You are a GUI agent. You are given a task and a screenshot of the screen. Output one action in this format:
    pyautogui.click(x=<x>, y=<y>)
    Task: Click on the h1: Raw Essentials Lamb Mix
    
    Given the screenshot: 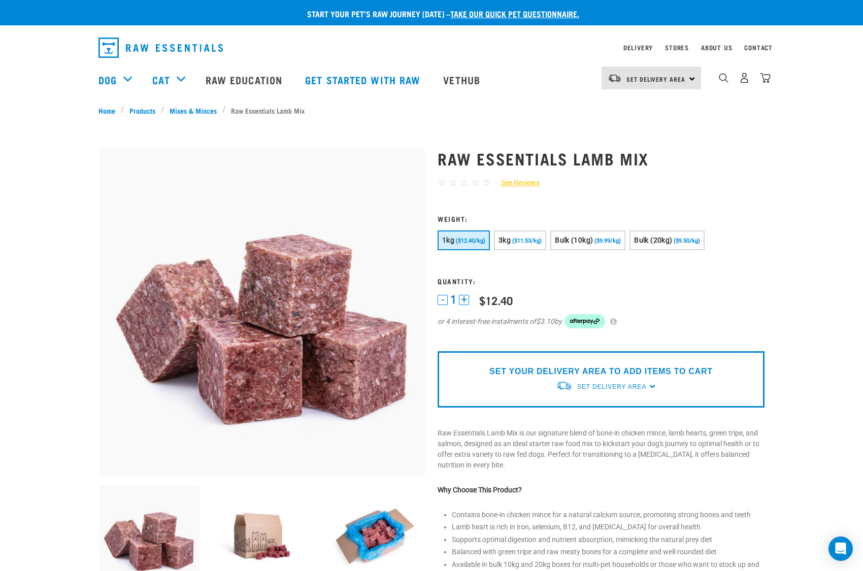 What is the action you would take?
    pyautogui.click(x=601, y=158)
    